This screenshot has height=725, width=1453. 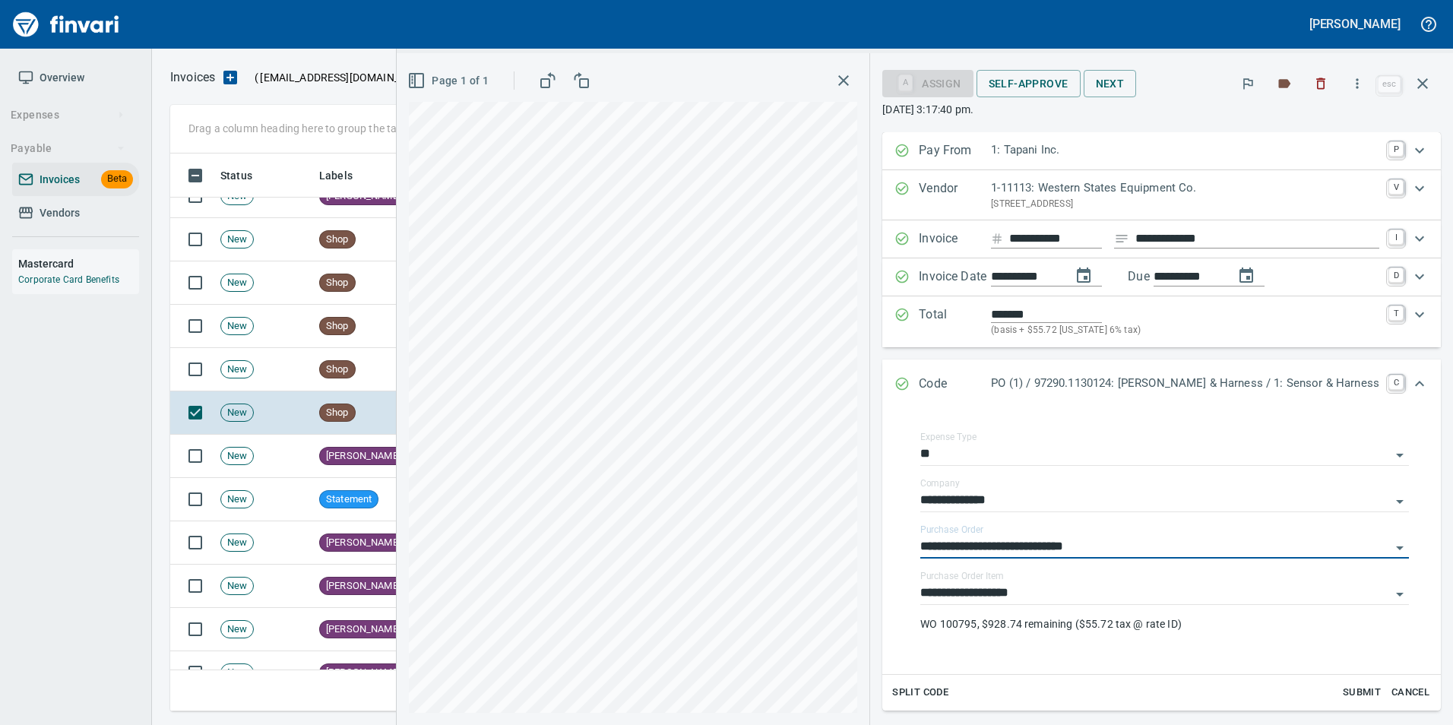 What do you see at coordinates (1362, 692) in the screenshot?
I see `span: Submit` at bounding box center [1362, 692].